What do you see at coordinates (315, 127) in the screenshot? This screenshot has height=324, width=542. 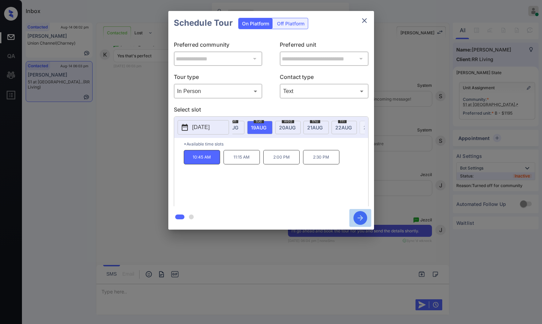 I see `span: 21 AUG` at bounding box center [315, 127].